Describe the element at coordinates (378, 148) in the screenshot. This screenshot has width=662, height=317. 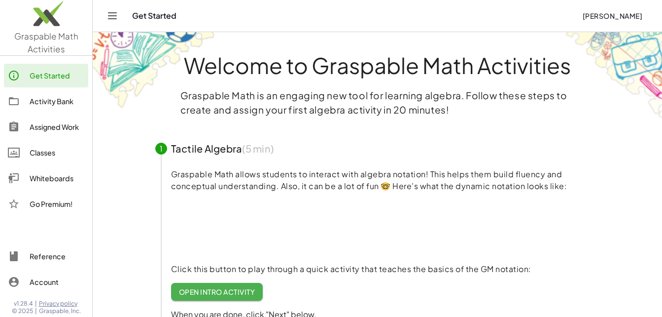
I see `button: 1Tactile Algebra(5 min)` at that location.